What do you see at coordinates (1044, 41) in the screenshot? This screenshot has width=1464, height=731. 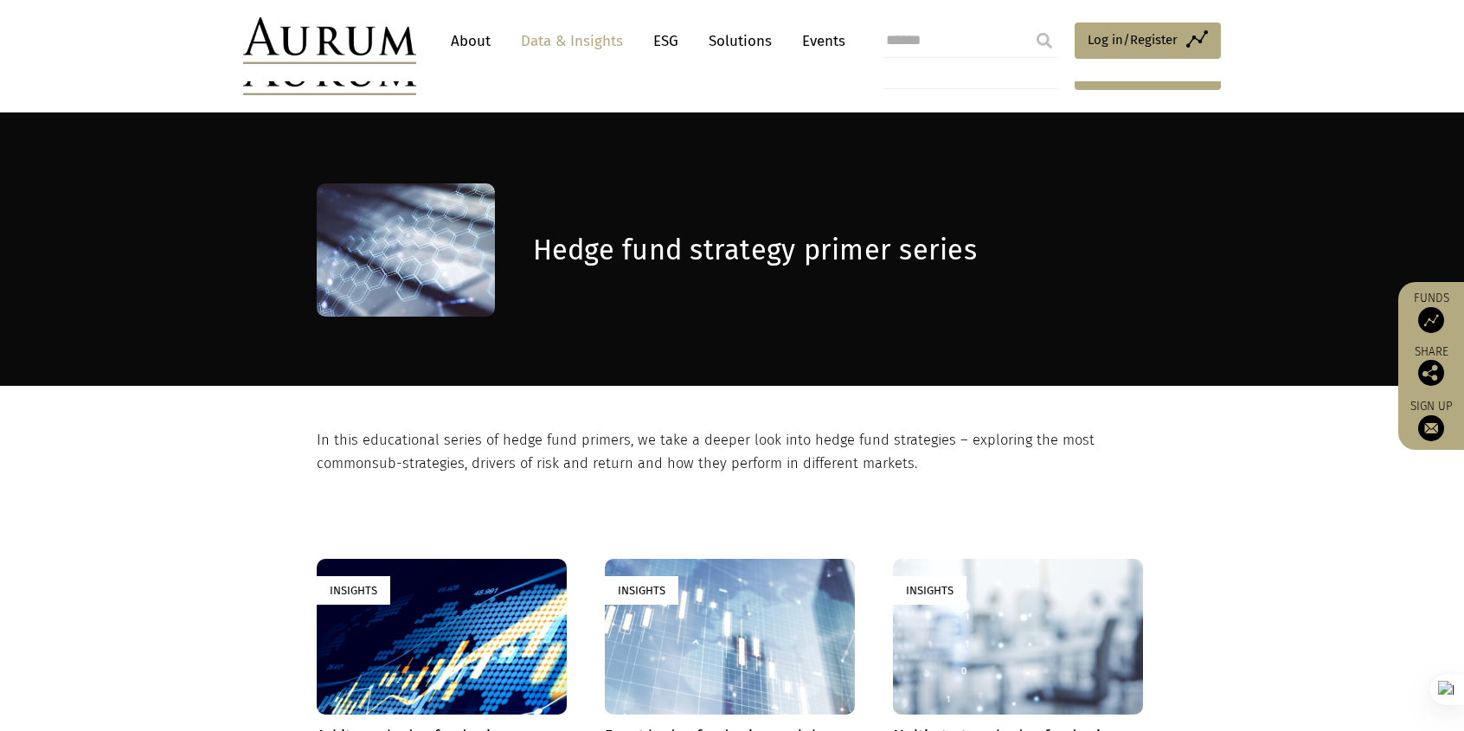 I see `input: Submit` at bounding box center [1044, 41].